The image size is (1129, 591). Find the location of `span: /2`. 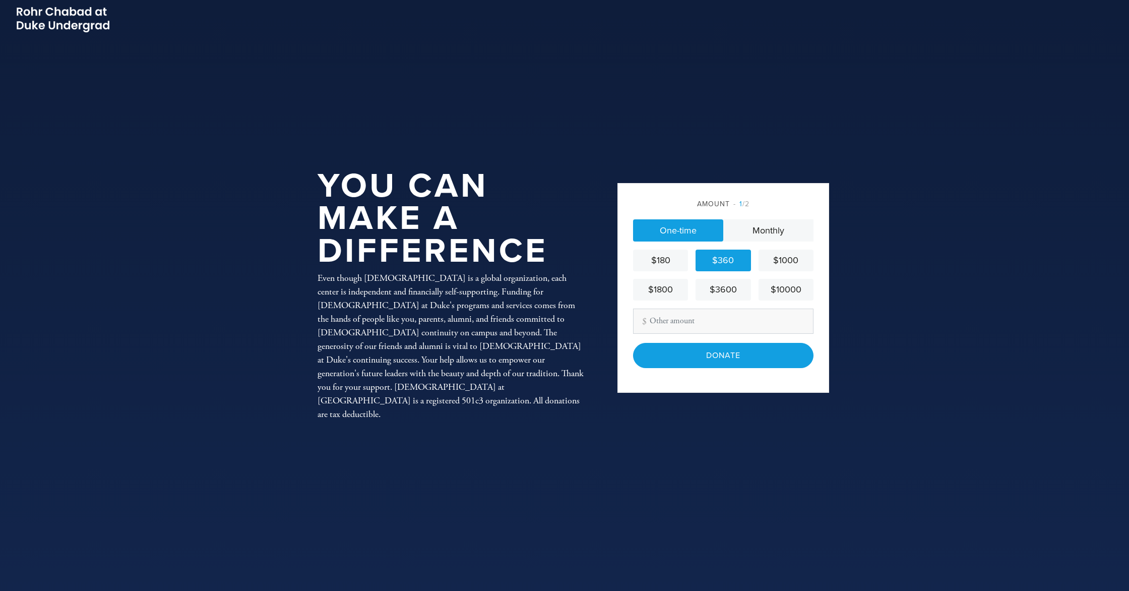

span: /2 is located at coordinates (741, 204).